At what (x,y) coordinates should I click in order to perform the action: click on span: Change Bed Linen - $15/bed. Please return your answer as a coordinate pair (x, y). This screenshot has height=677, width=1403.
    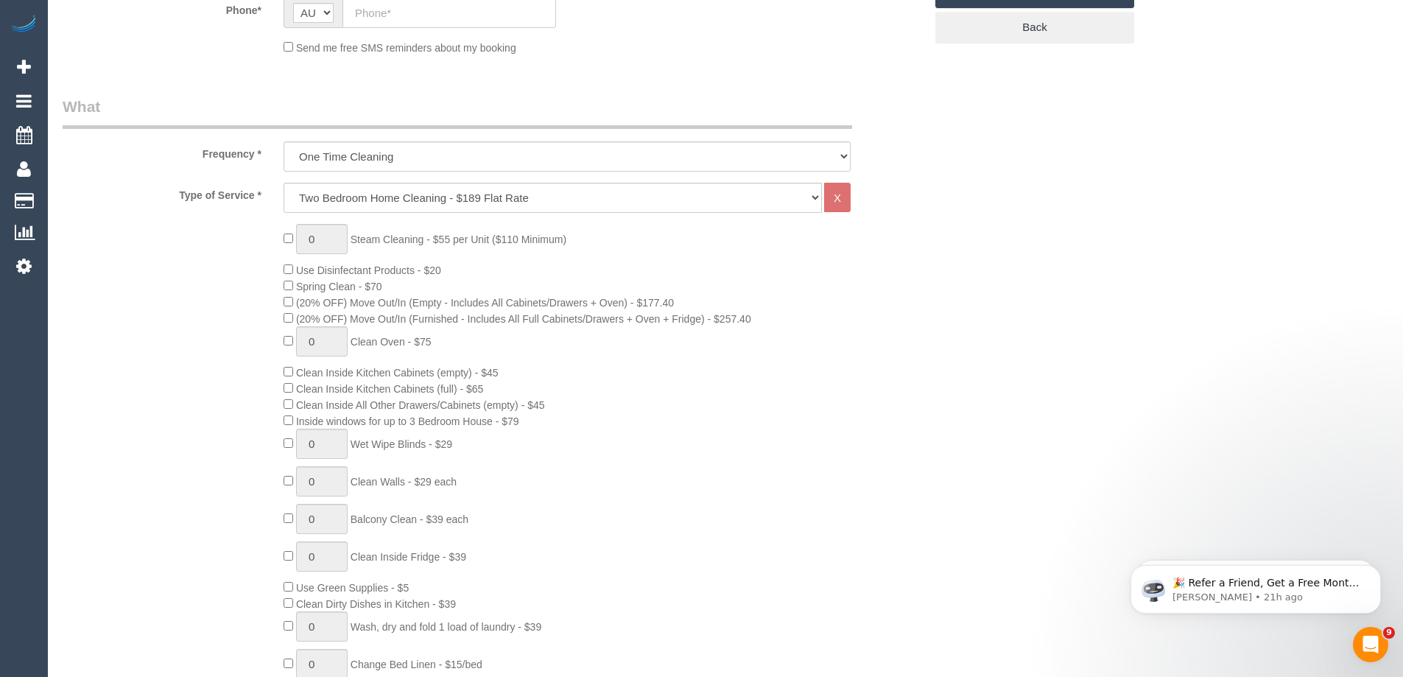
    Looking at the image, I should click on (416, 664).